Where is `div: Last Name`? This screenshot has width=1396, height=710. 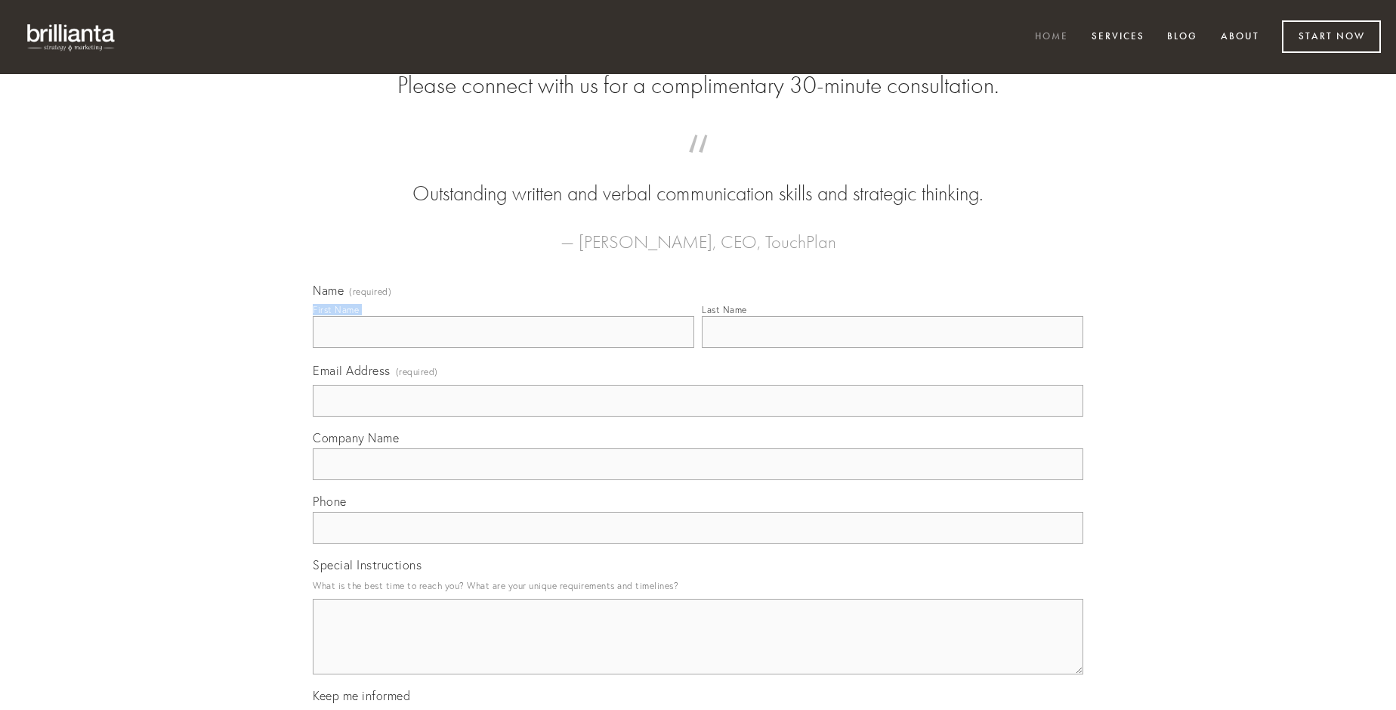
div: Last Name is located at coordinates (725, 309).